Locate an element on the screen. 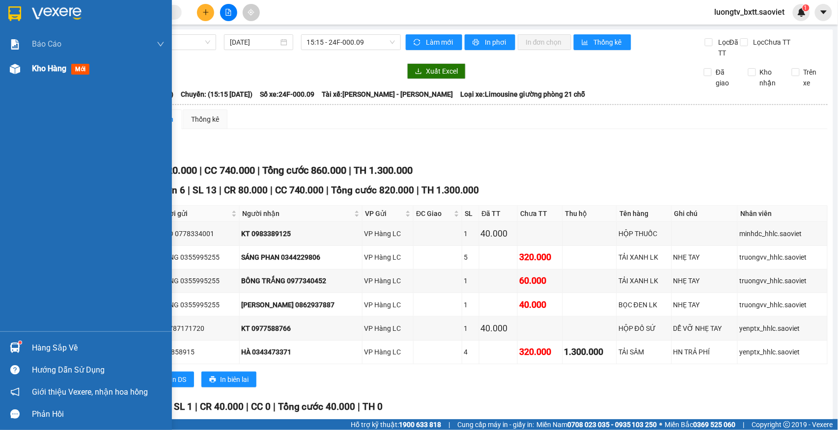 Image resolution: width=838 pixels, height=430 pixels. img: logo.jpg is located at coordinates (30, 32).